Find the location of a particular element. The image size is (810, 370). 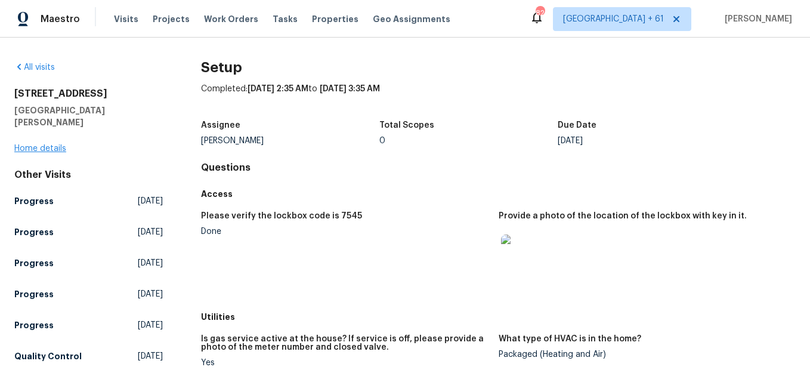

div: Done is located at coordinates (345, 231).